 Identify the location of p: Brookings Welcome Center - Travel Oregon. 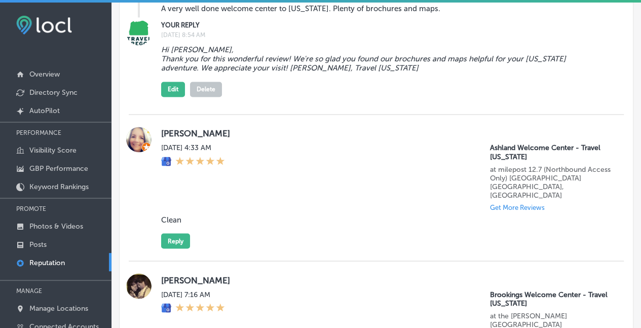
(550, 298).